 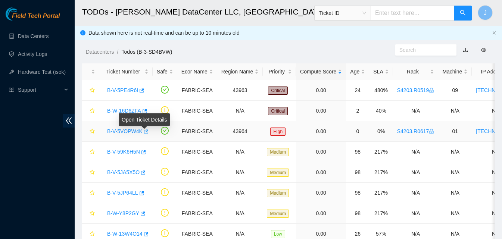 I want to click on button: search, so click(x=463, y=13).